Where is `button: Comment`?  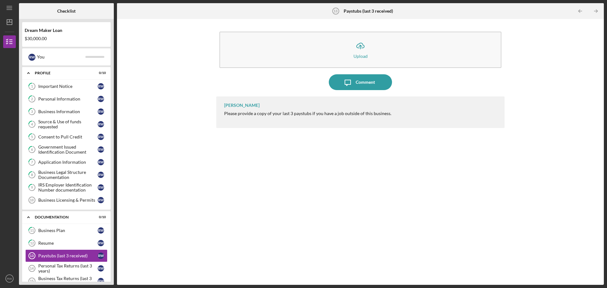
button: Comment is located at coordinates (361, 82).